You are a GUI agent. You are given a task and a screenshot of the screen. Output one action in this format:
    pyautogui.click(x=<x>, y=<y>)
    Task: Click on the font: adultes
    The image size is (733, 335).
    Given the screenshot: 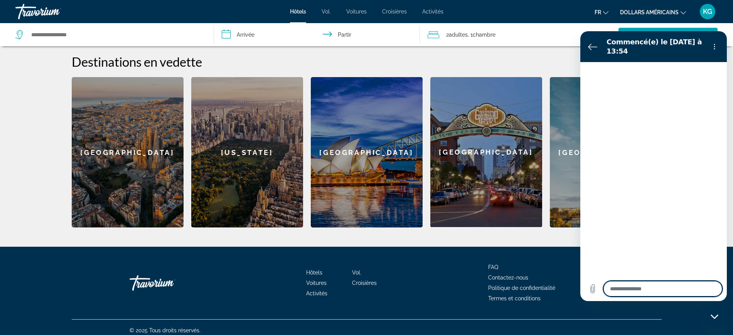 What is the action you would take?
    pyautogui.click(x=458, y=35)
    